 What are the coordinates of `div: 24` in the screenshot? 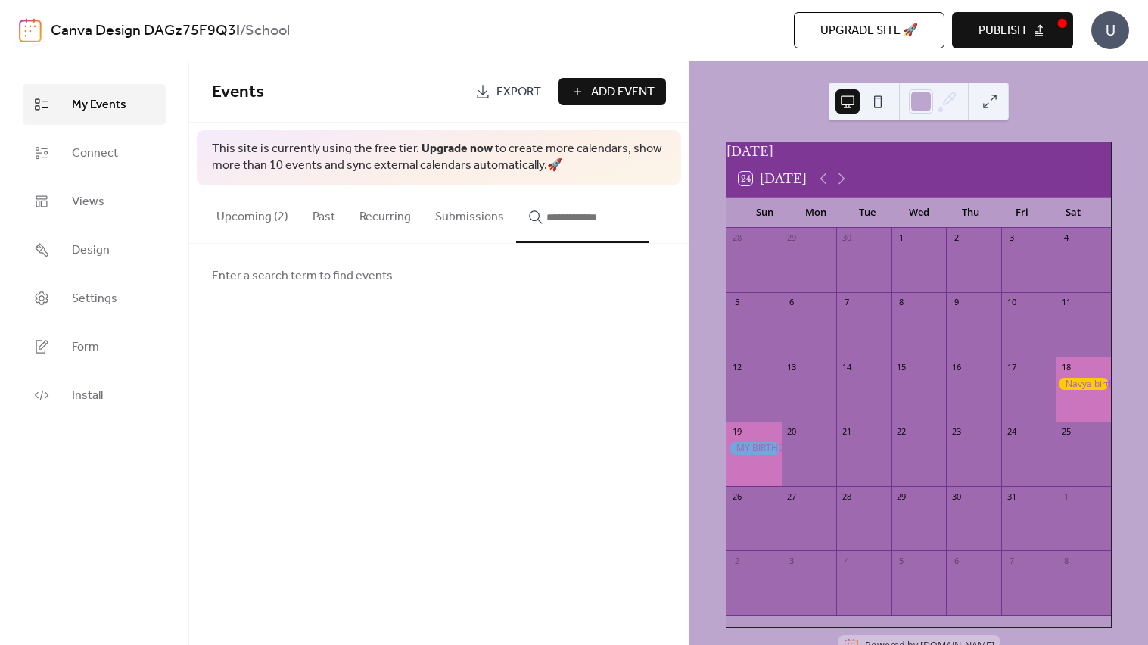 It's located at (1011, 431).